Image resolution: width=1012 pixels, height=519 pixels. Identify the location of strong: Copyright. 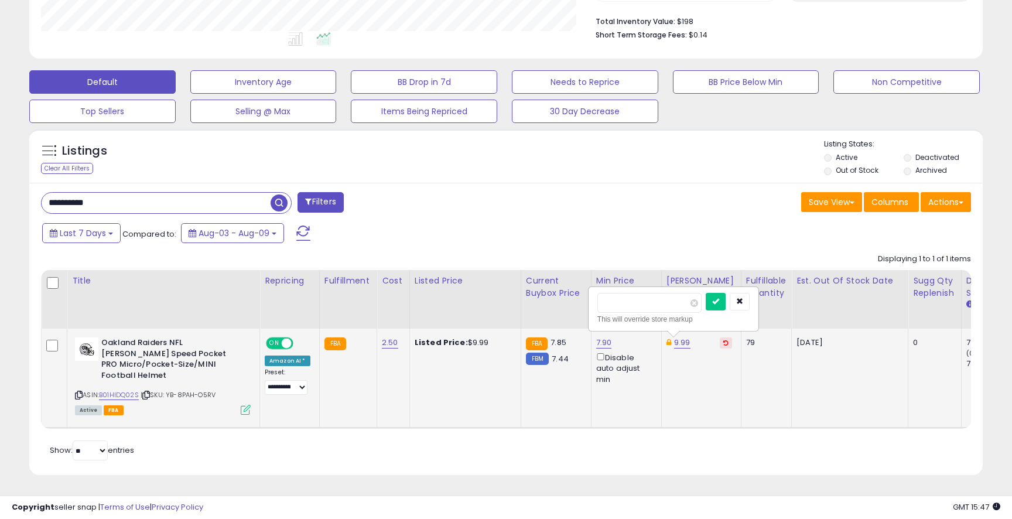
(33, 507).